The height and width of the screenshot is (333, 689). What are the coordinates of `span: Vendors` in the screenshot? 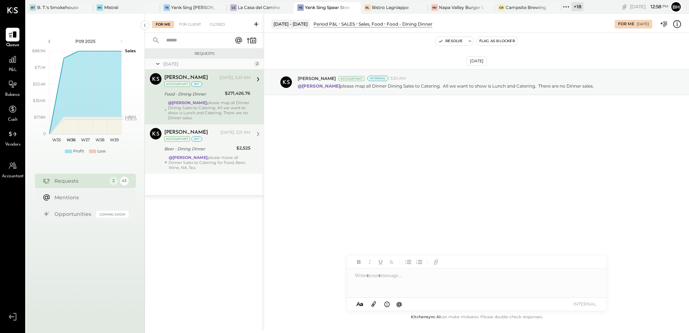 It's located at (13, 145).